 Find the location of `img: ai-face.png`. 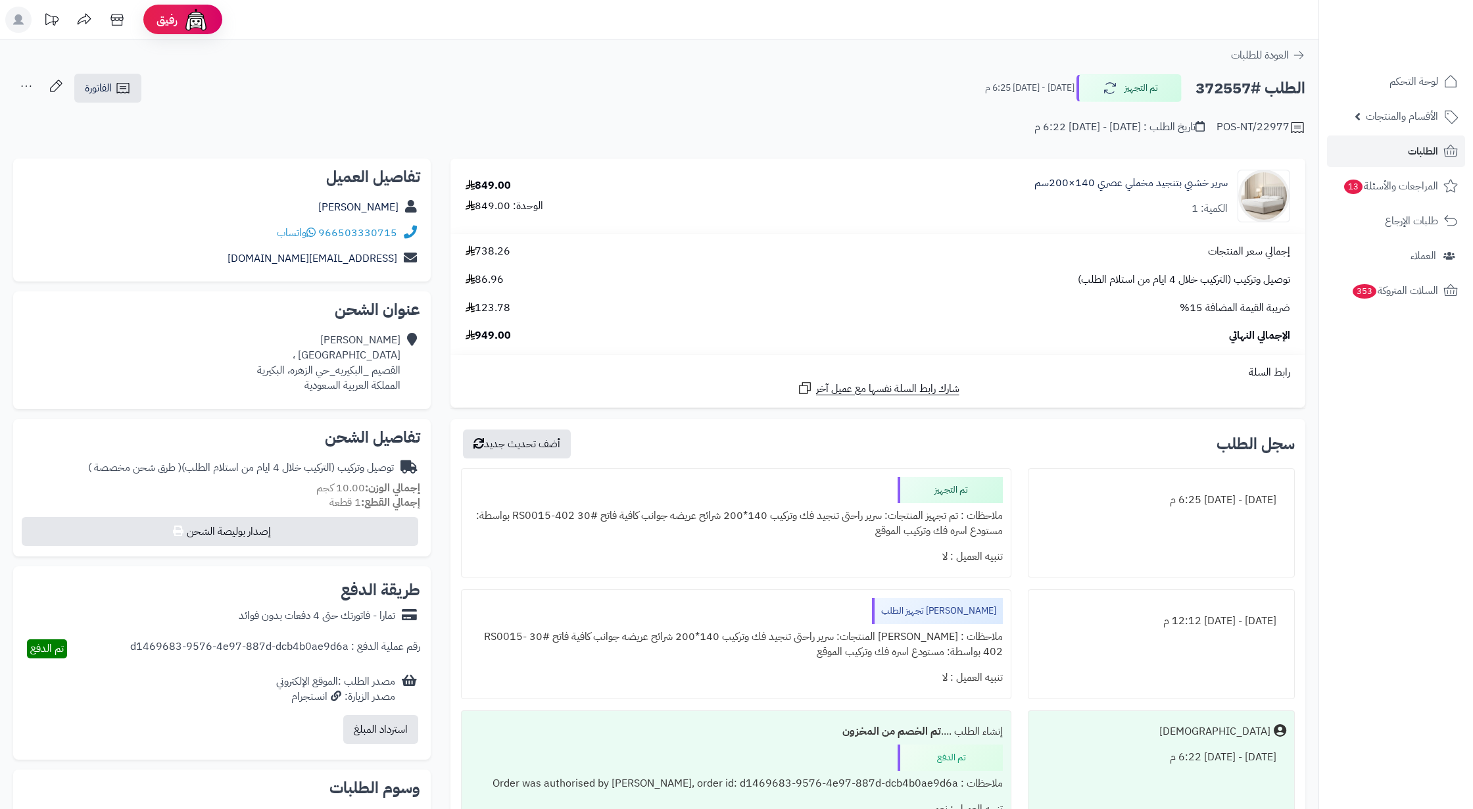

img: ai-face.png is located at coordinates (196, 20).